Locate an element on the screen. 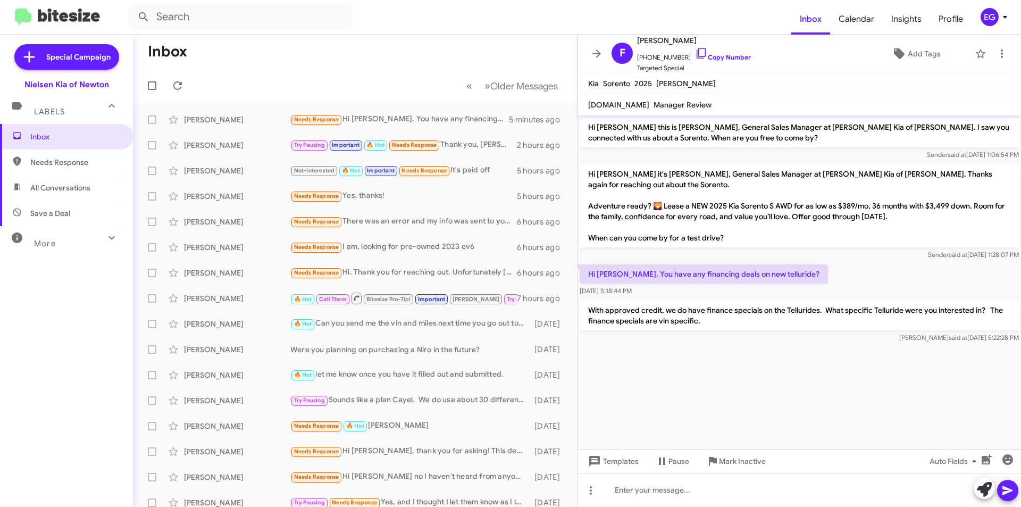 This screenshot has width=1021, height=507. span: Manager Review is located at coordinates (682, 105).